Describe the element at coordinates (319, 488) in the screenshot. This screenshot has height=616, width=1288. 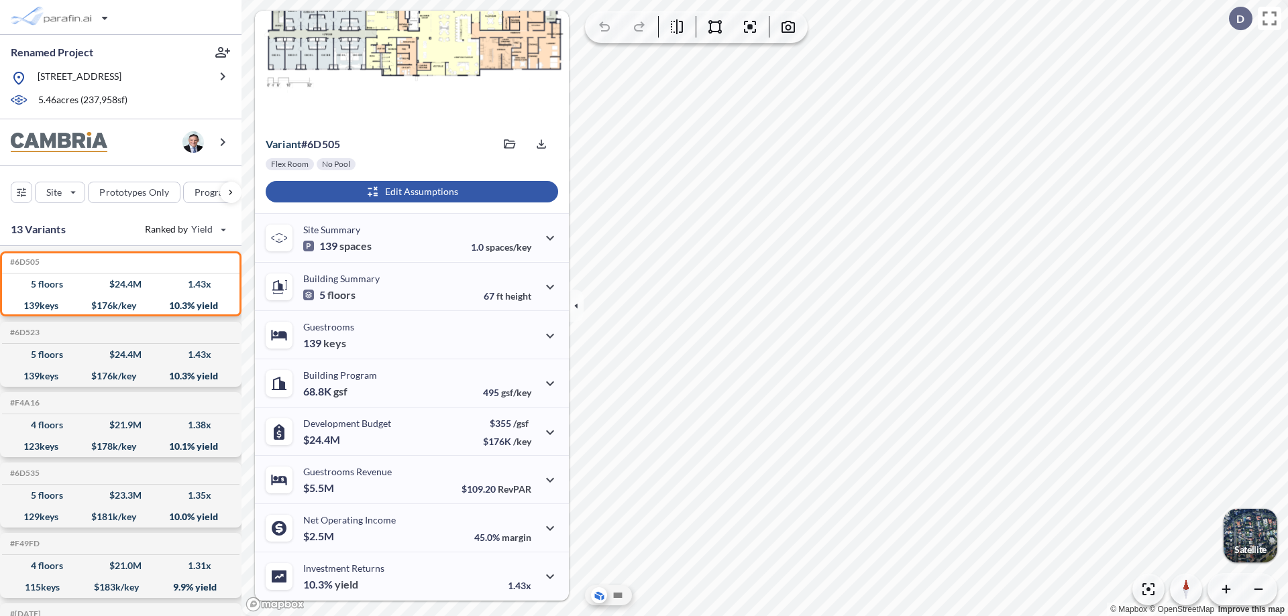
I see `p: $5.5M` at that location.